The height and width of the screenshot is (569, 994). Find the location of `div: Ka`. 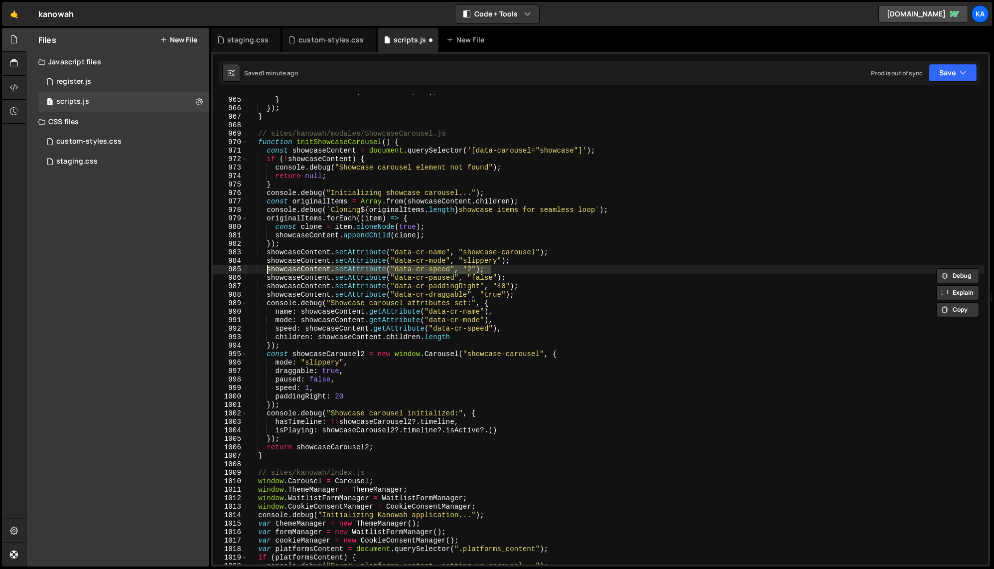

div: Ka is located at coordinates (980, 14).